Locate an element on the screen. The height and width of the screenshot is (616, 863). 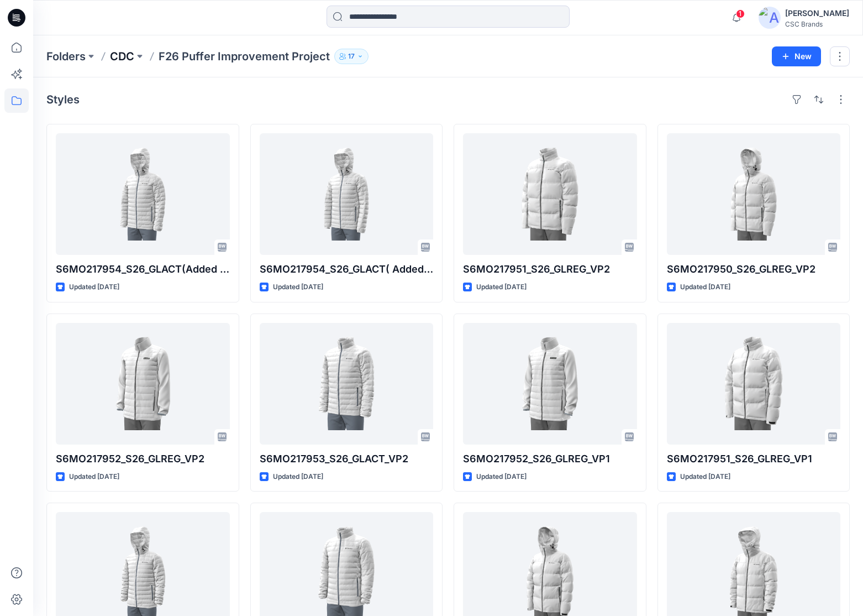
p: F26 Puffer Improvement Project is located at coordinates (244, 56).